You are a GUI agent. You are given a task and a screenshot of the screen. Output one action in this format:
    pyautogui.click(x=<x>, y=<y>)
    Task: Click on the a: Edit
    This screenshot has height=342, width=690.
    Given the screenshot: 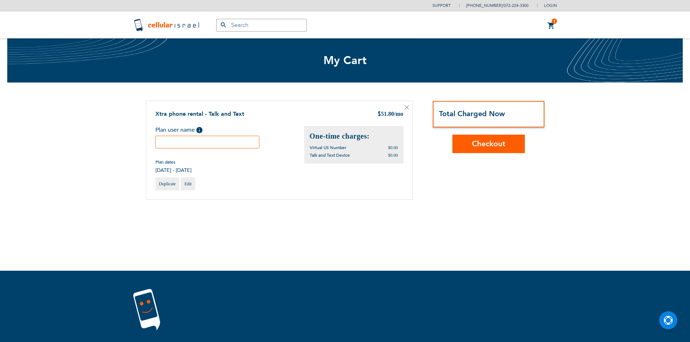 What is the action you would take?
    pyautogui.click(x=188, y=184)
    